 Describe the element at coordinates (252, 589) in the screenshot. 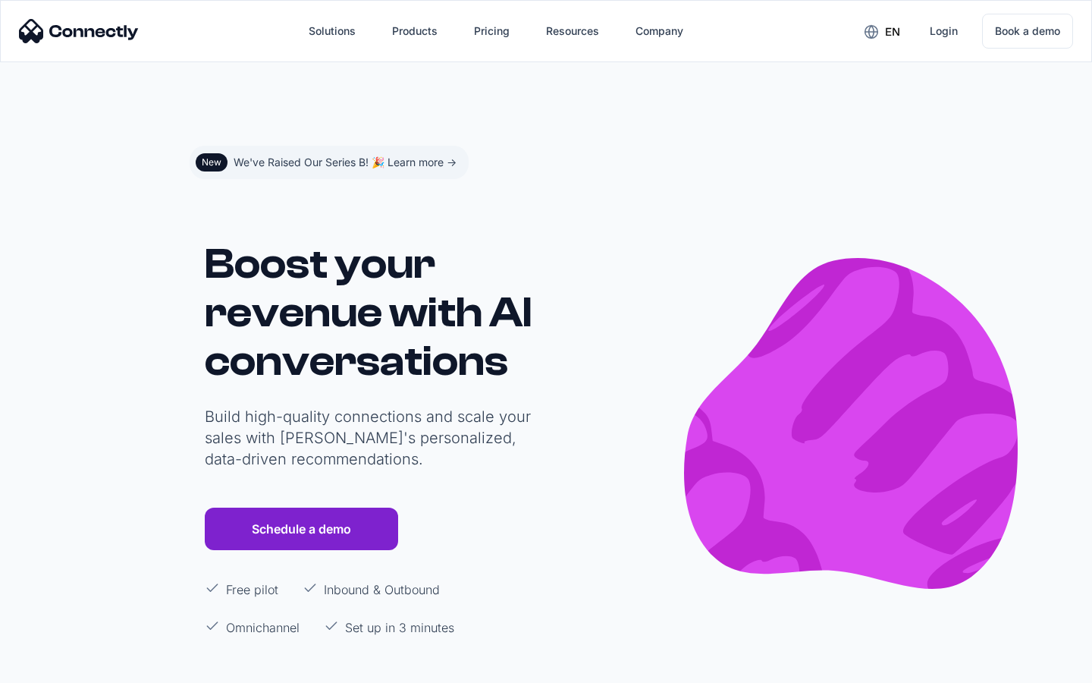

I see `p: Free pilot` at that location.